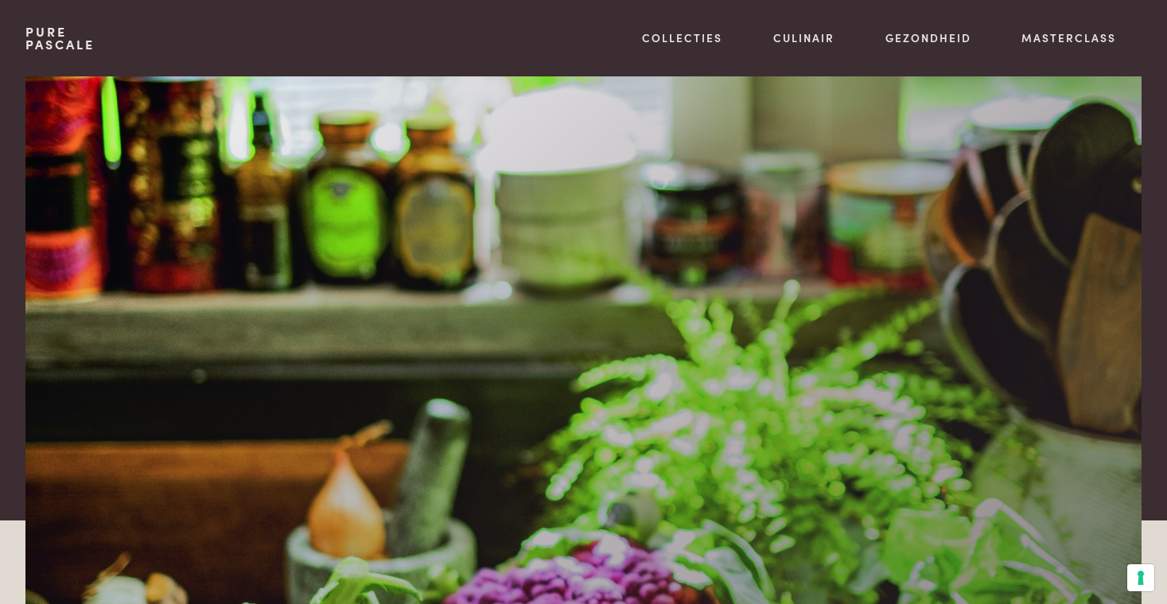 This screenshot has width=1167, height=604. Describe the element at coordinates (682, 37) in the screenshot. I see `a: Collecties` at that location.